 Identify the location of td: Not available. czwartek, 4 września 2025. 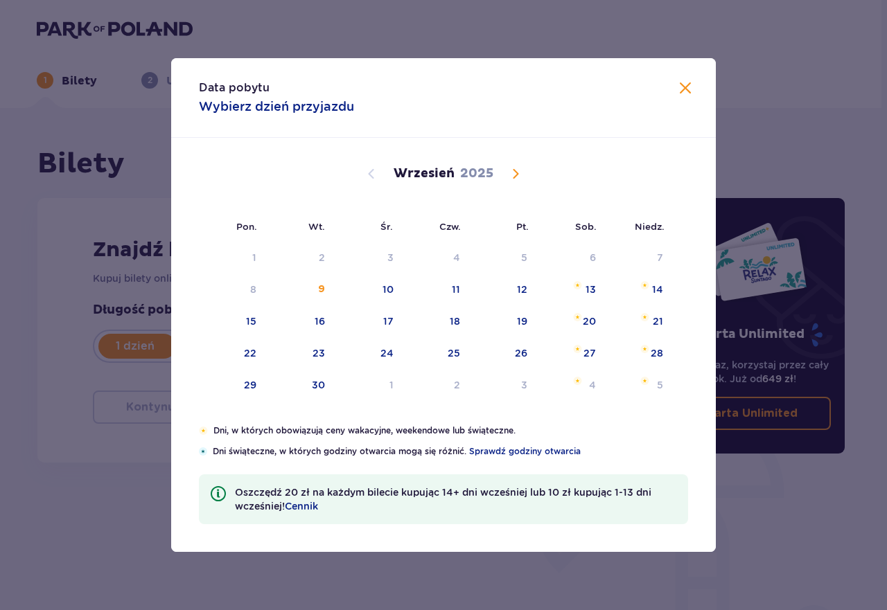
(436, 258).